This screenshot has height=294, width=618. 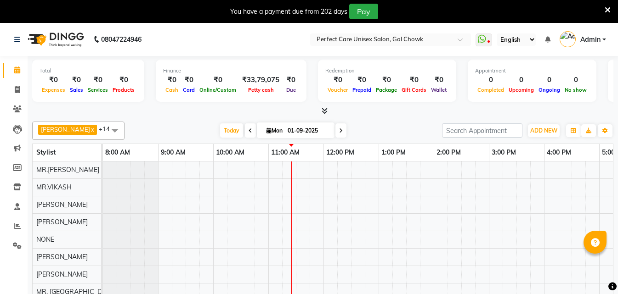 I want to click on span: Expenses, so click(x=53, y=90).